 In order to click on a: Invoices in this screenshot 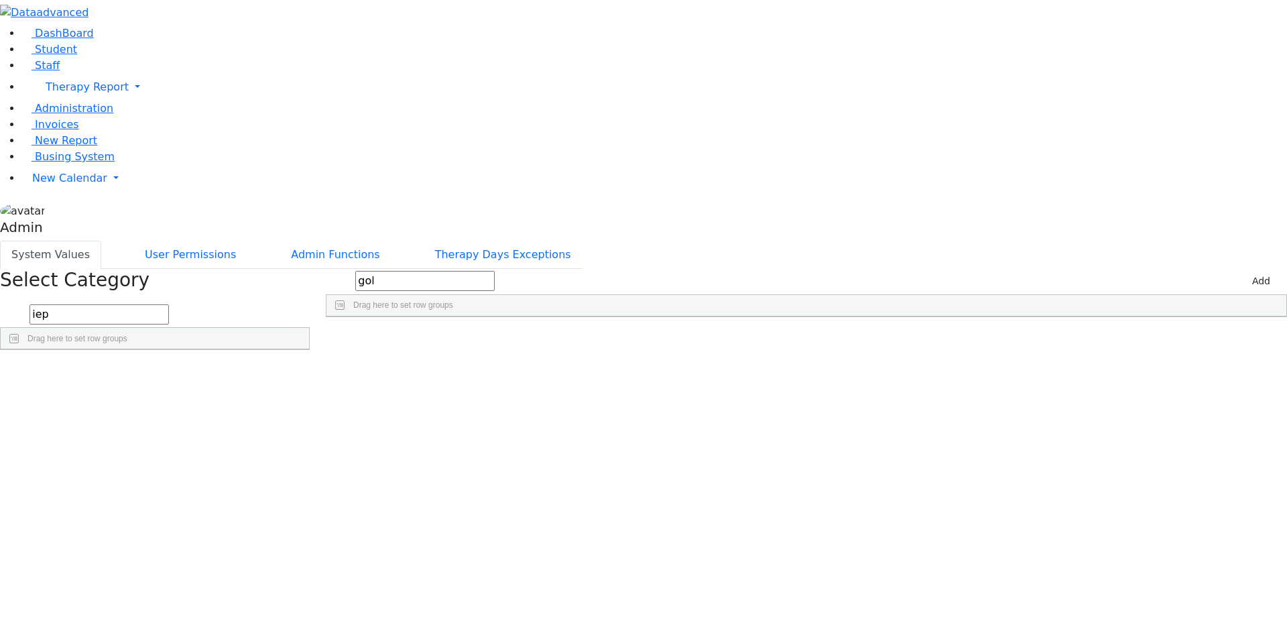, I will do `click(50, 124)`.